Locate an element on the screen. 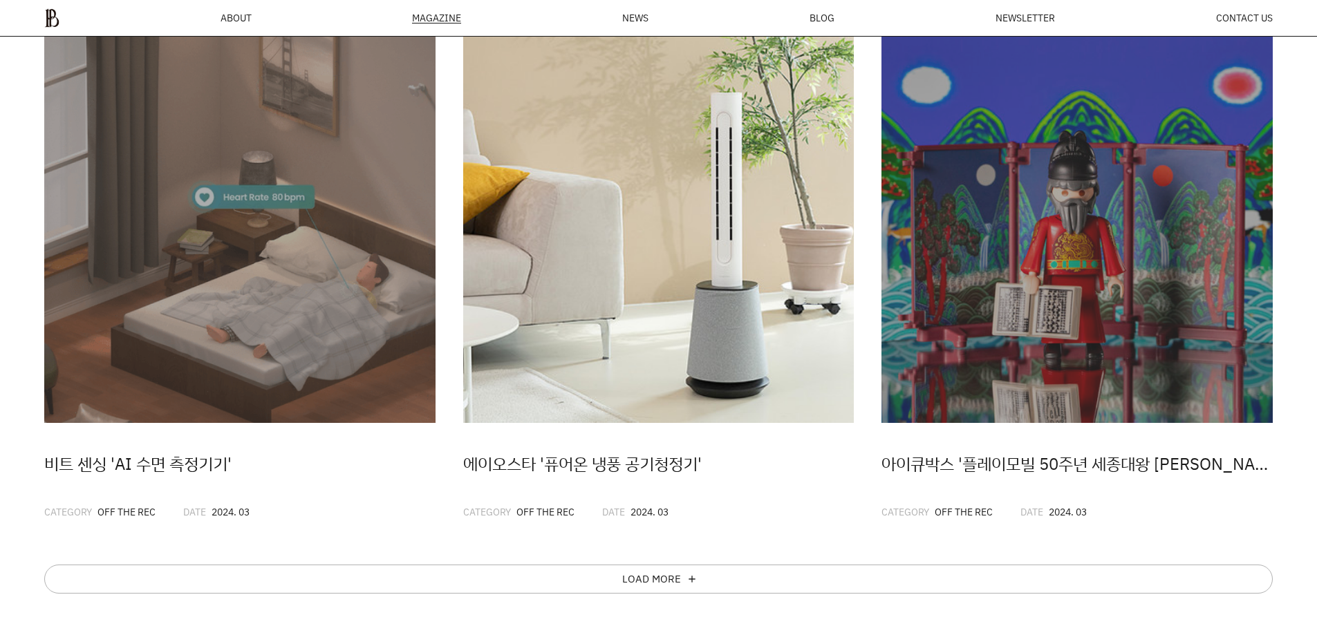 This screenshot has height=635, width=1317. span: CONTACT US is located at coordinates (1245, 18).